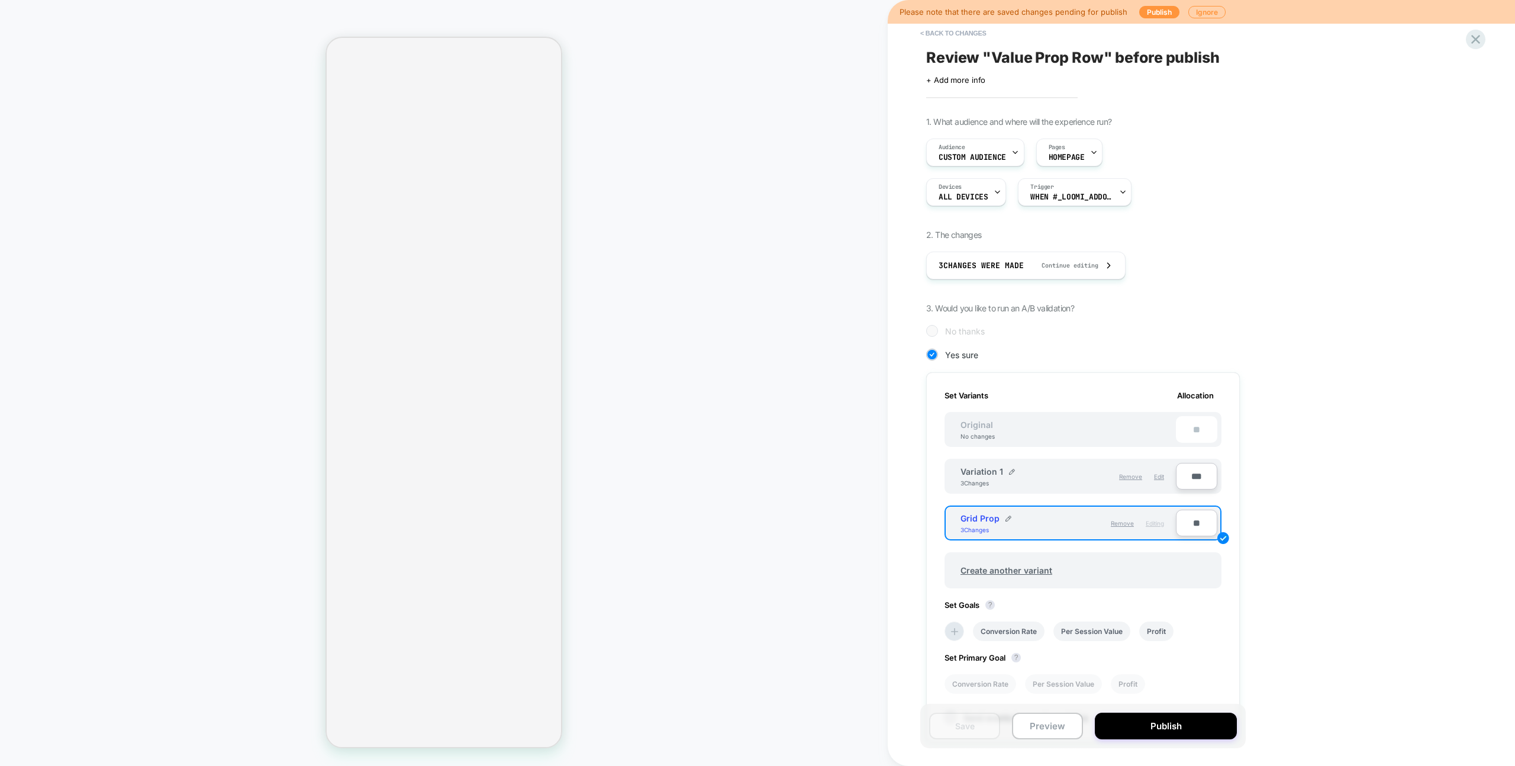 This screenshot has width=1515, height=766. Describe the element at coordinates (980, 518) in the screenshot. I see `span: Grid Prop` at that location.